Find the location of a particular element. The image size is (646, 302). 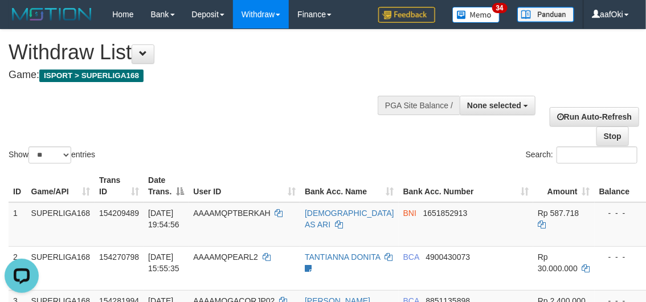

a: TANTIANNA DONITA is located at coordinates (342, 257).